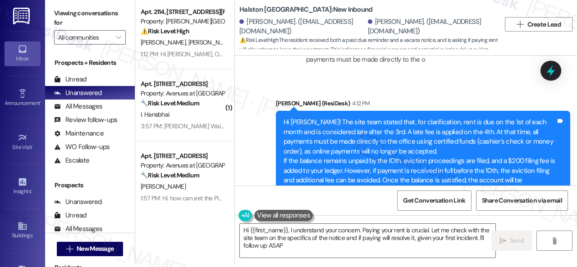  Describe the element at coordinates (512, 241) in the screenshot. I see `button: Send` at that location.